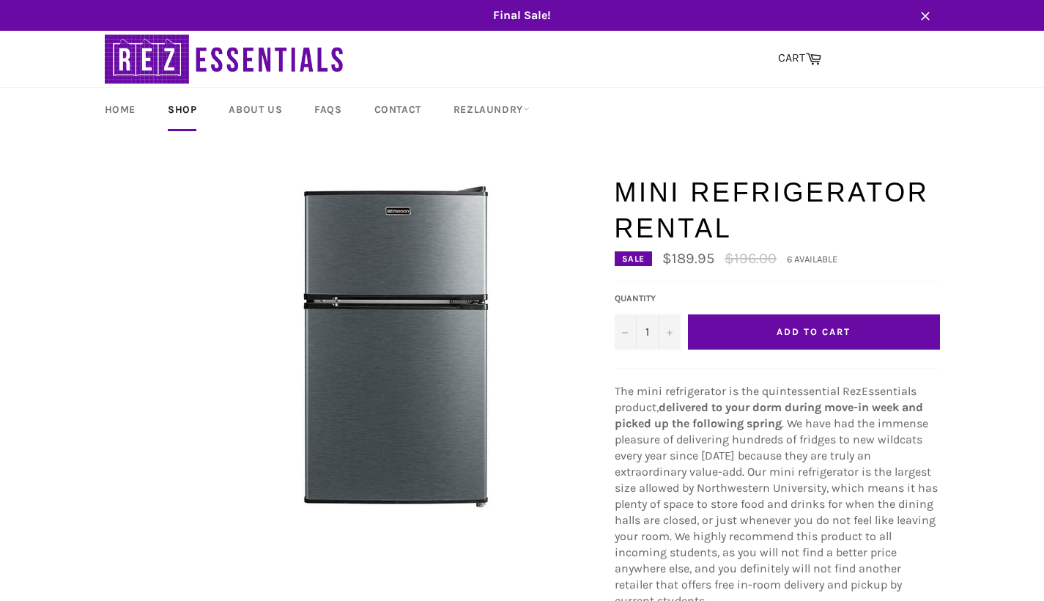  What do you see at coordinates (626, 332) in the screenshot?
I see `button: Decrease quantity` at bounding box center [626, 332].